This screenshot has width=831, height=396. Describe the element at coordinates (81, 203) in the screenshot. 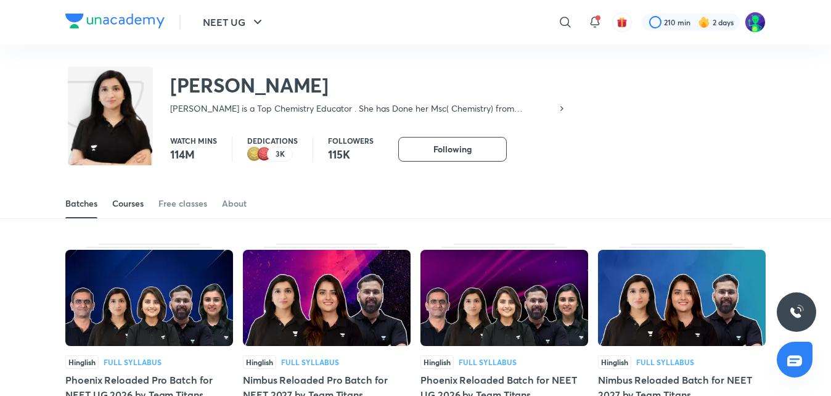

I see `a: Batches` at that location.